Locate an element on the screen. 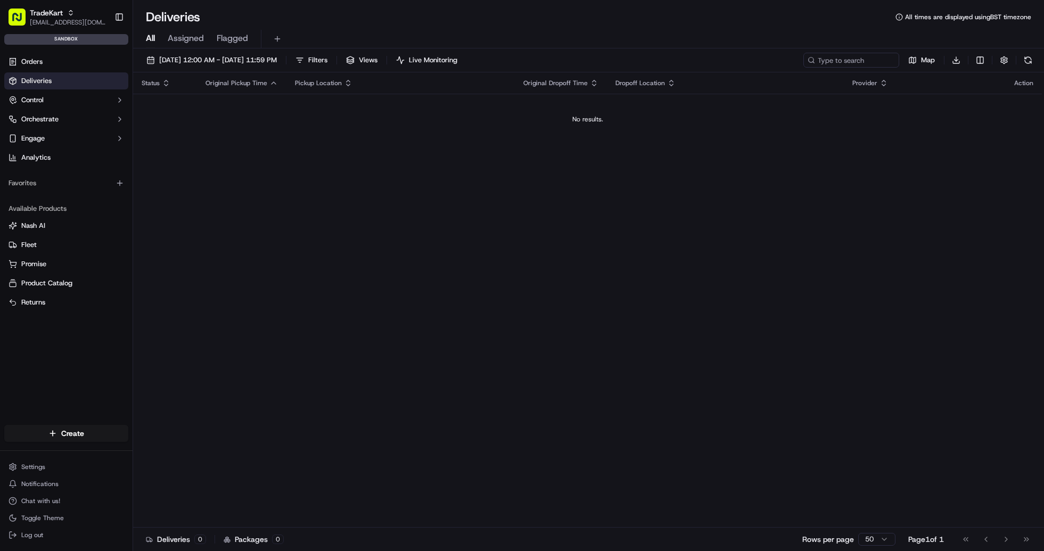 This screenshot has height=551, width=1044. span: Notifications is located at coordinates (40, 484).